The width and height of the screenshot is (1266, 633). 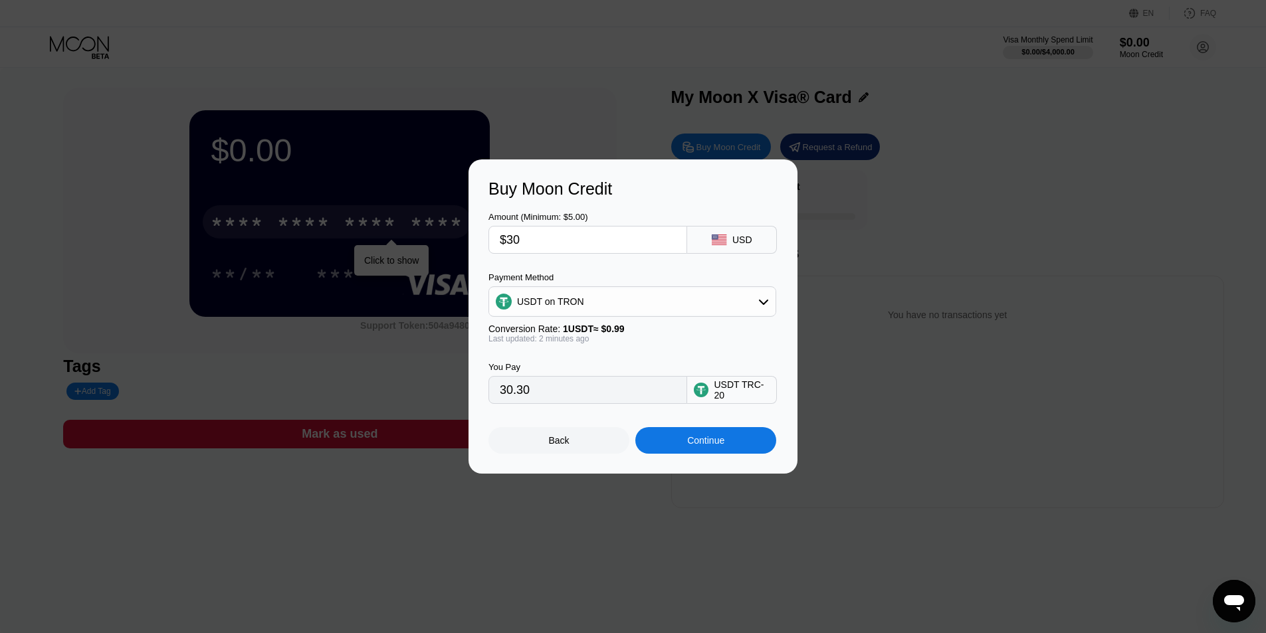 What do you see at coordinates (632, 329) in the screenshot?
I see `div: Conversion Rate:` at bounding box center [632, 329].